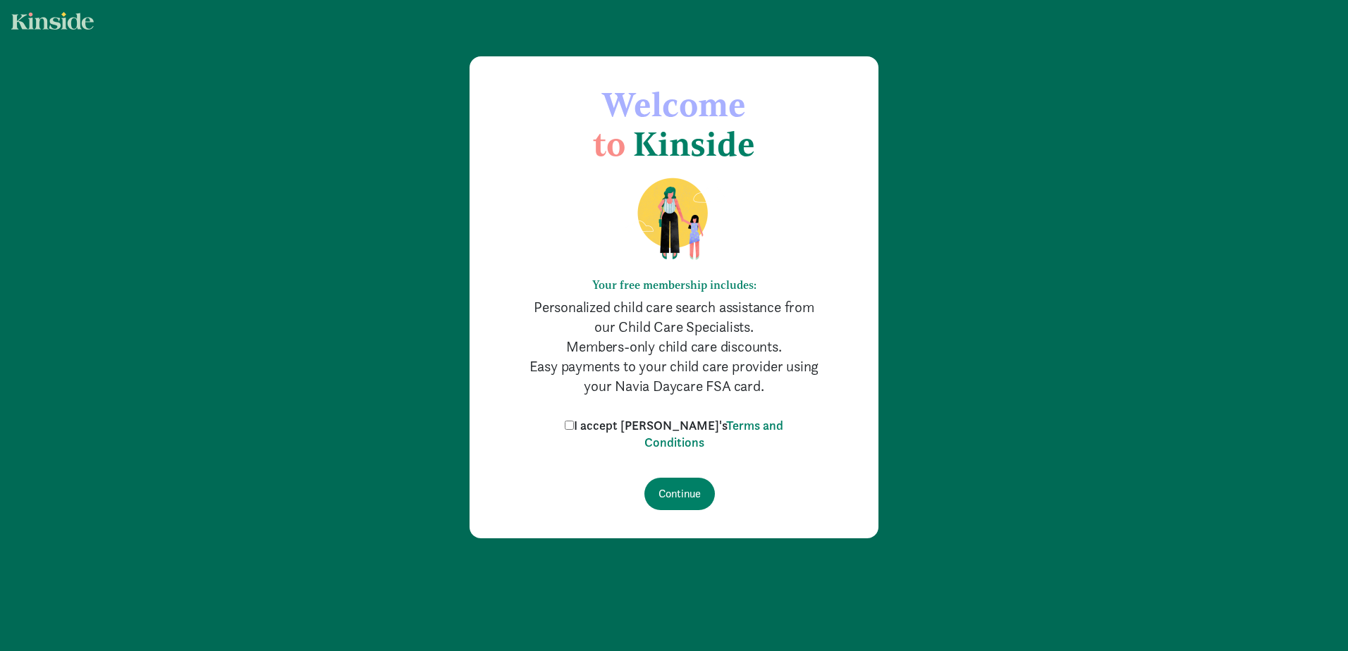  I want to click on p: Personalized child care search assistance from our Child Care Specialists., so click(674, 317).